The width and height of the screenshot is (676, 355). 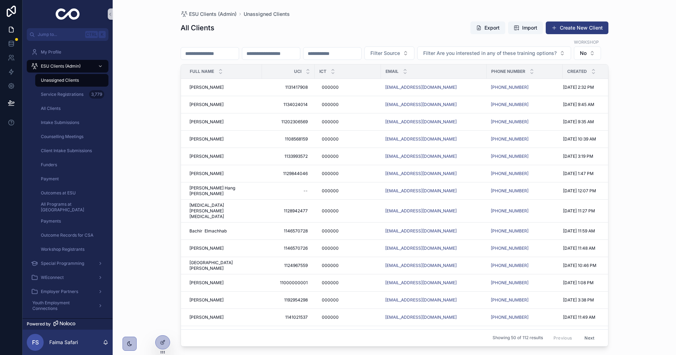 I want to click on span: Counselling Meetings, so click(x=62, y=137).